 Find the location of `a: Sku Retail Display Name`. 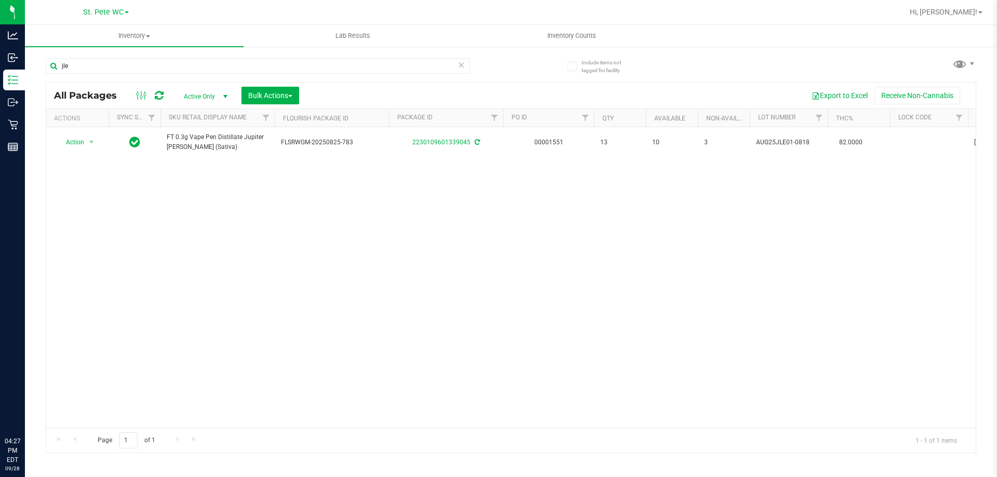

a: Sku Retail Display Name is located at coordinates (208, 117).